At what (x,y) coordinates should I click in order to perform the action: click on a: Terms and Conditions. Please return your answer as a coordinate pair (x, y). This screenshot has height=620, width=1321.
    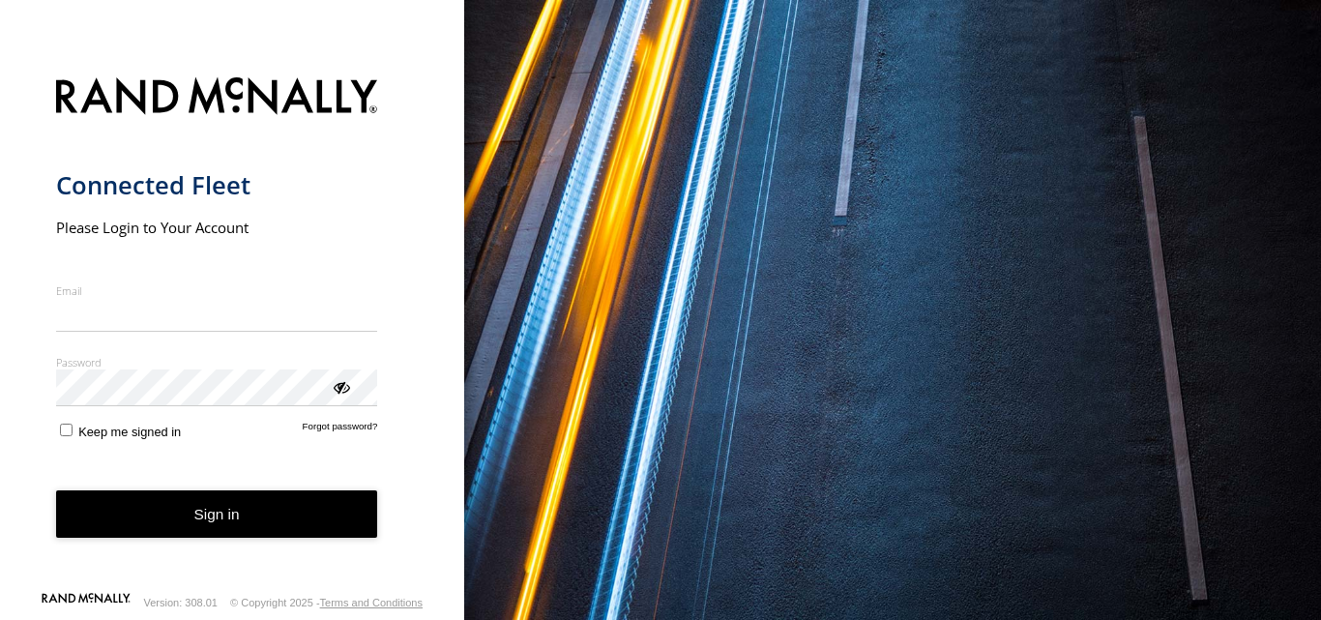
    Looking at the image, I should click on (371, 603).